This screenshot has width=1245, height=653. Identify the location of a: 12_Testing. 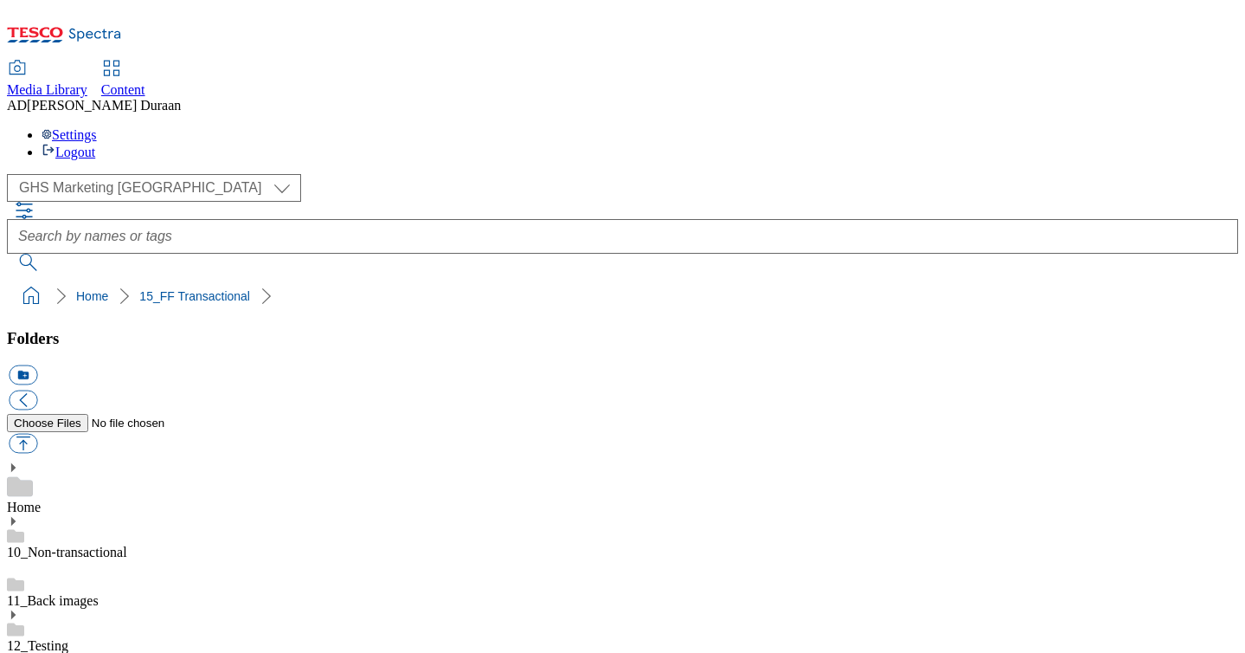
(37, 645).